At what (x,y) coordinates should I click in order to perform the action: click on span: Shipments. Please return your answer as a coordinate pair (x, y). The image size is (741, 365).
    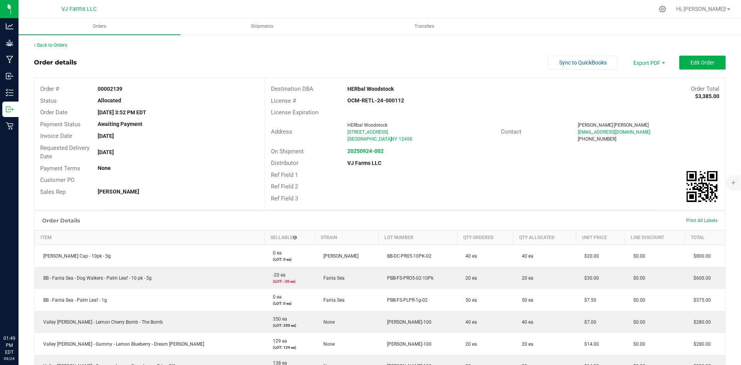
    Looking at the image, I should click on (262, 26).